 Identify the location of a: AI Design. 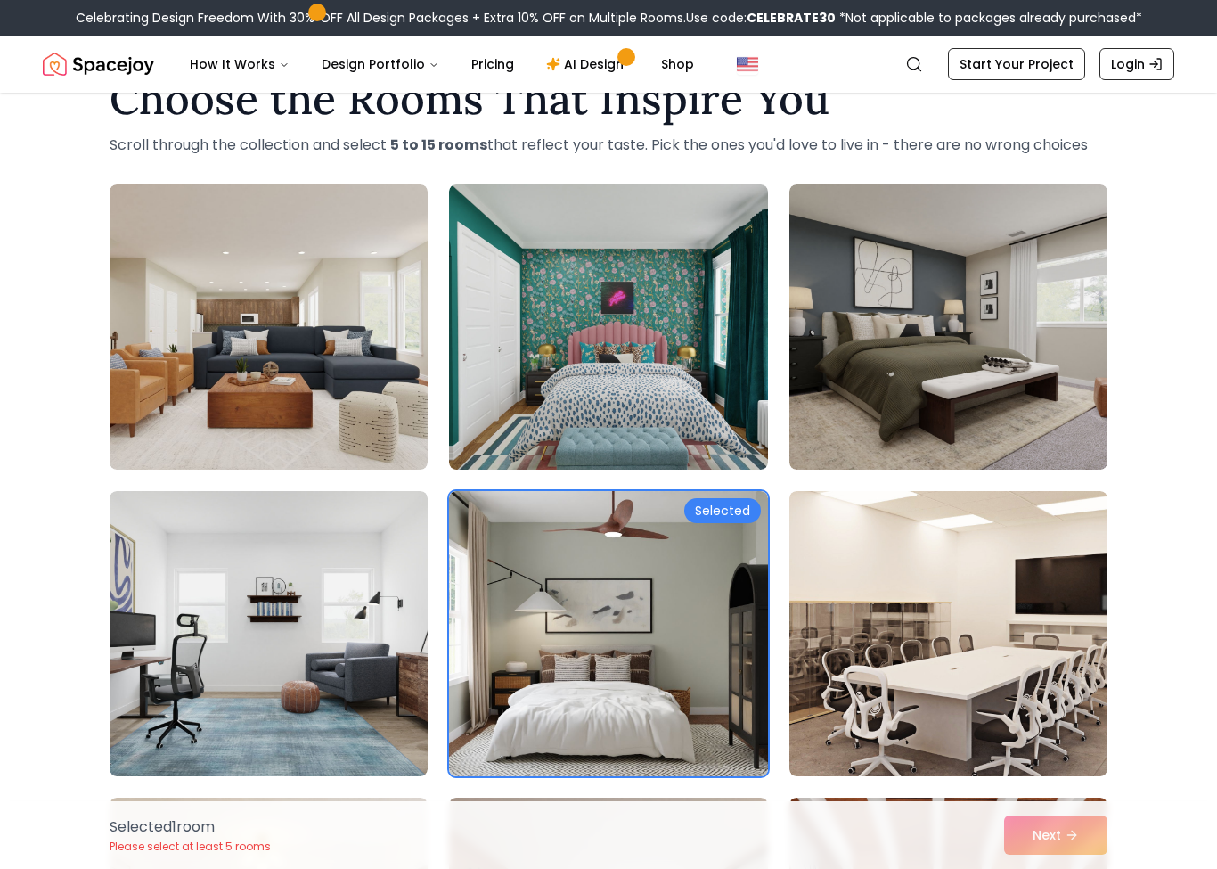
(587, 64).